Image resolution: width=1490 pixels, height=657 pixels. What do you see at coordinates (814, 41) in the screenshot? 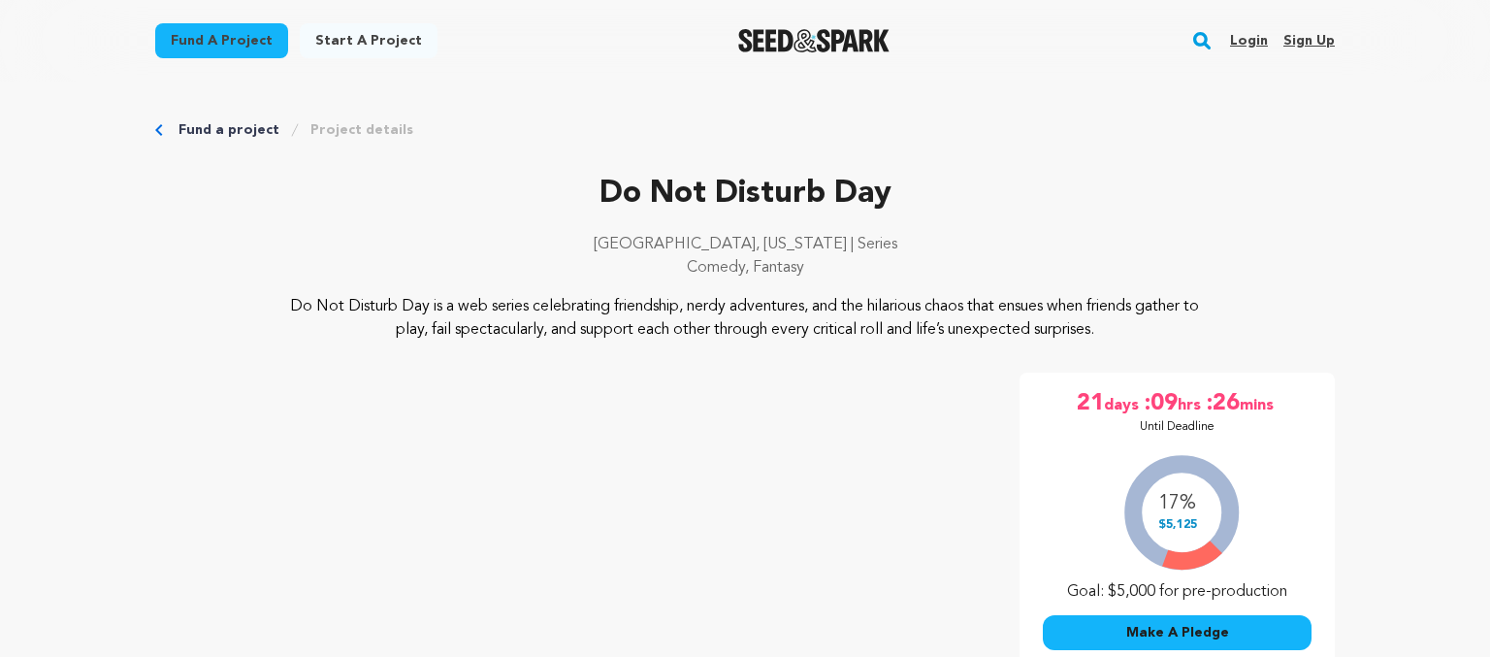
I see `a: Seed&Spark Homepage` at bounding box center [814, 41].